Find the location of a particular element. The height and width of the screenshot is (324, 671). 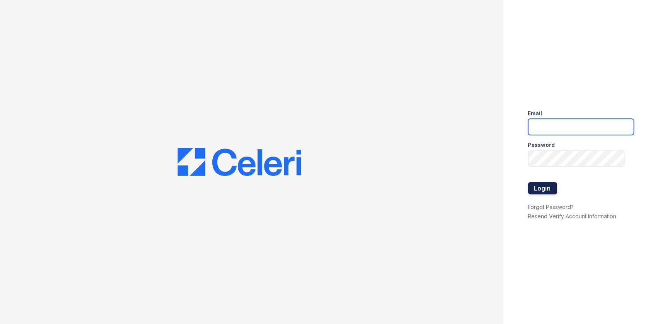

a: Resend Verify Account Information is located at coordinates (572, 216).